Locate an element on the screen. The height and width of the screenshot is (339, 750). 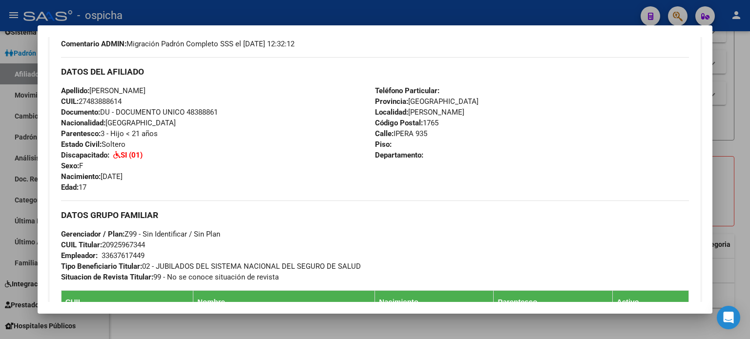
span: 3 - Hijo < 21 años is located at coordinates (109, 134).